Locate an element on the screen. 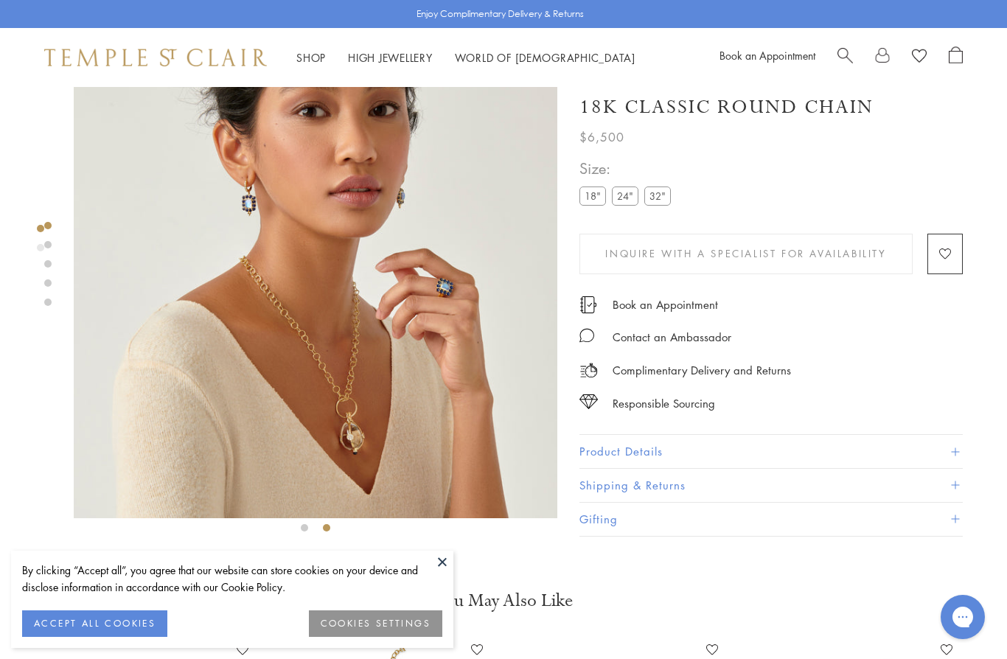 The image size is (1007, 659). img: MessageIcon-01_2.svg is located at coordinates (587, 335).